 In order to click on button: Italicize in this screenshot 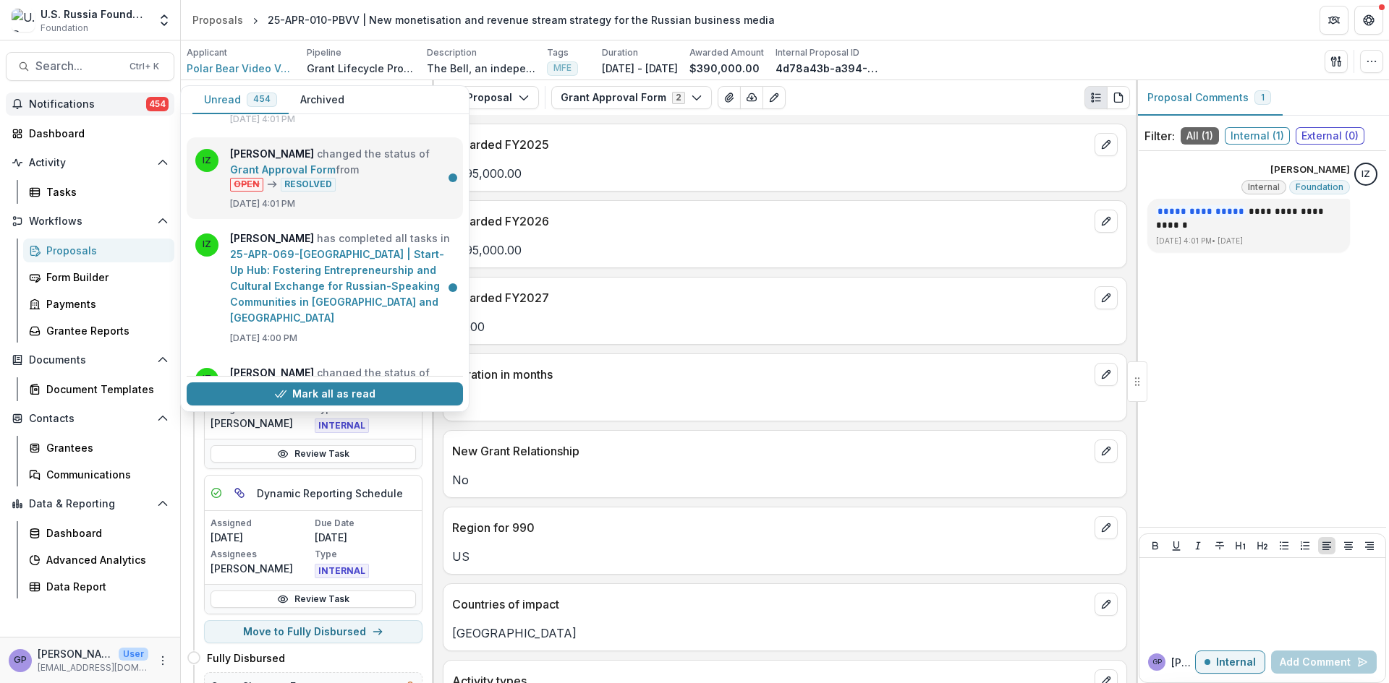, I will do `click(1198, 546)`.